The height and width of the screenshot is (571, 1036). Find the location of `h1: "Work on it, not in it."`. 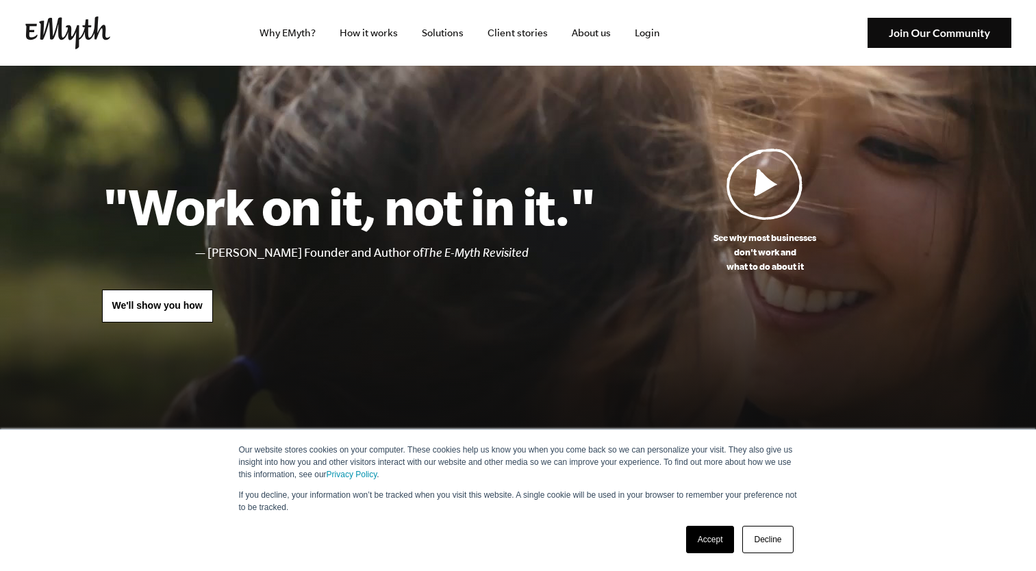

h1: "Work on it, not in it." is located at coordinates (348, 206).